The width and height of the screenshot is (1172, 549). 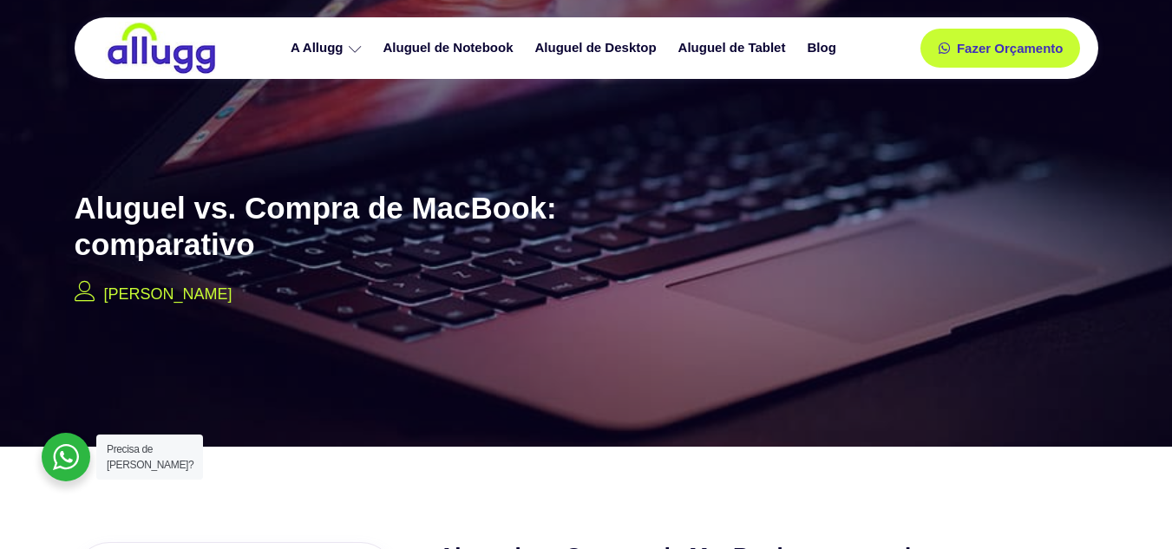 I want to click on a: A Allugg, so click(x=328, y=48).